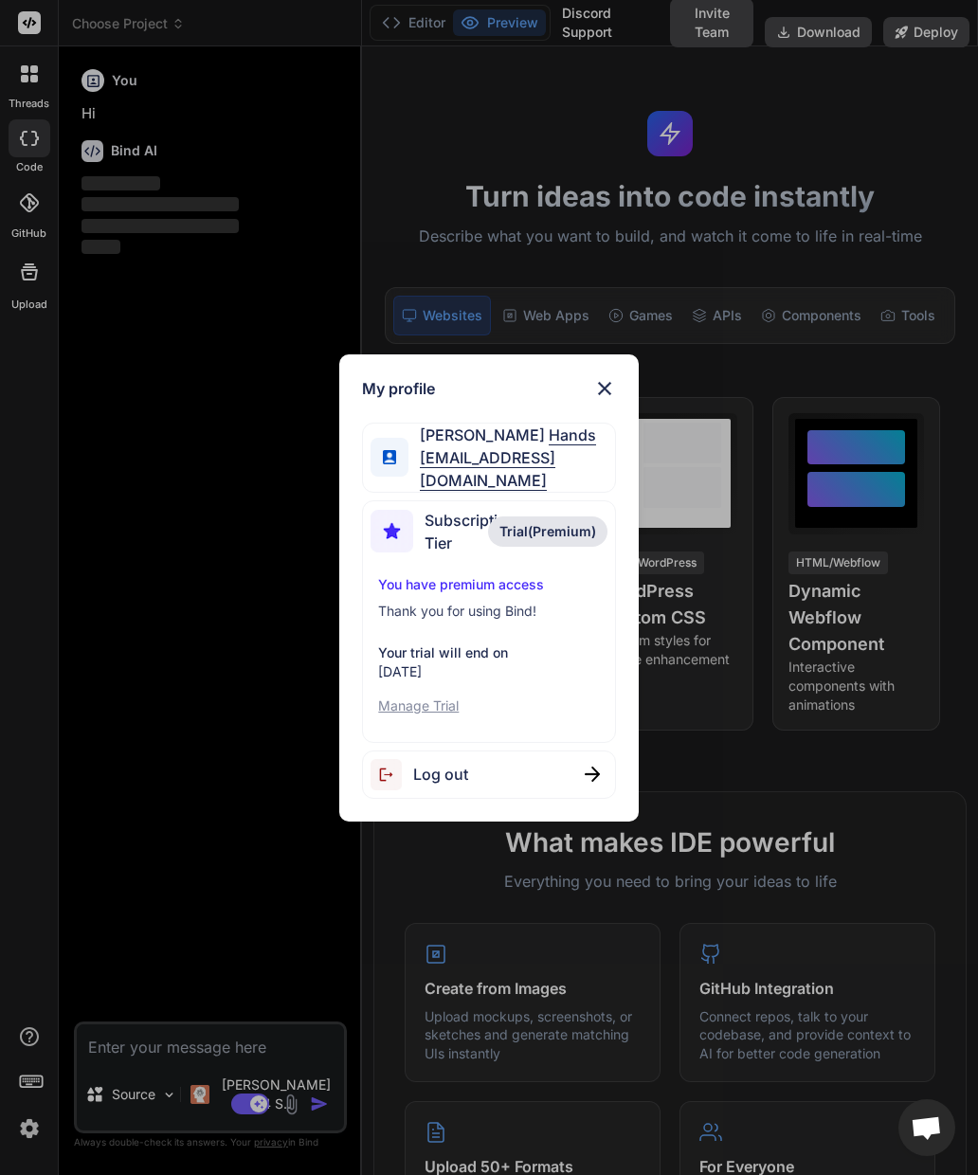 The width and height of the screenshot is (978, 1175). I want to click on img: logout, so click(391, 774).